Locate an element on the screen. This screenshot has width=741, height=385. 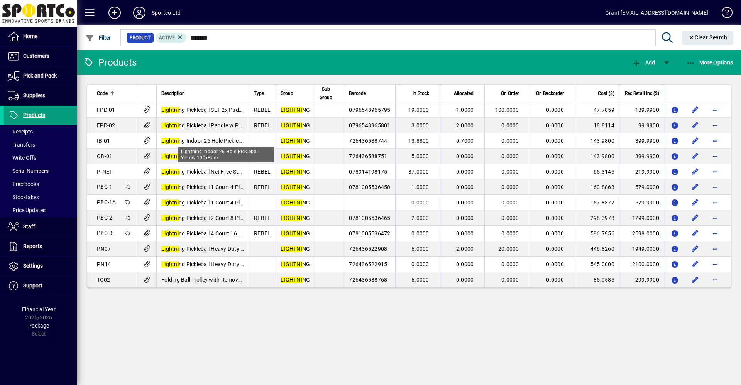
span: Active is located at coordinates (167, 38).